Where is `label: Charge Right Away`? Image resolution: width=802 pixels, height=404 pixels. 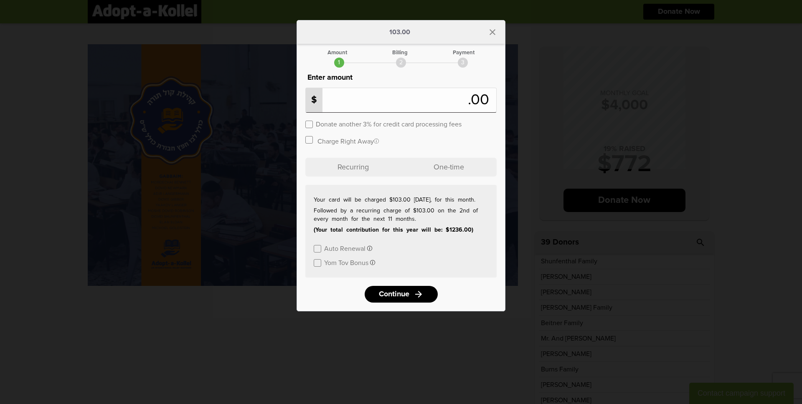
label: Charge Right Away is located at coordinates (348, 141).